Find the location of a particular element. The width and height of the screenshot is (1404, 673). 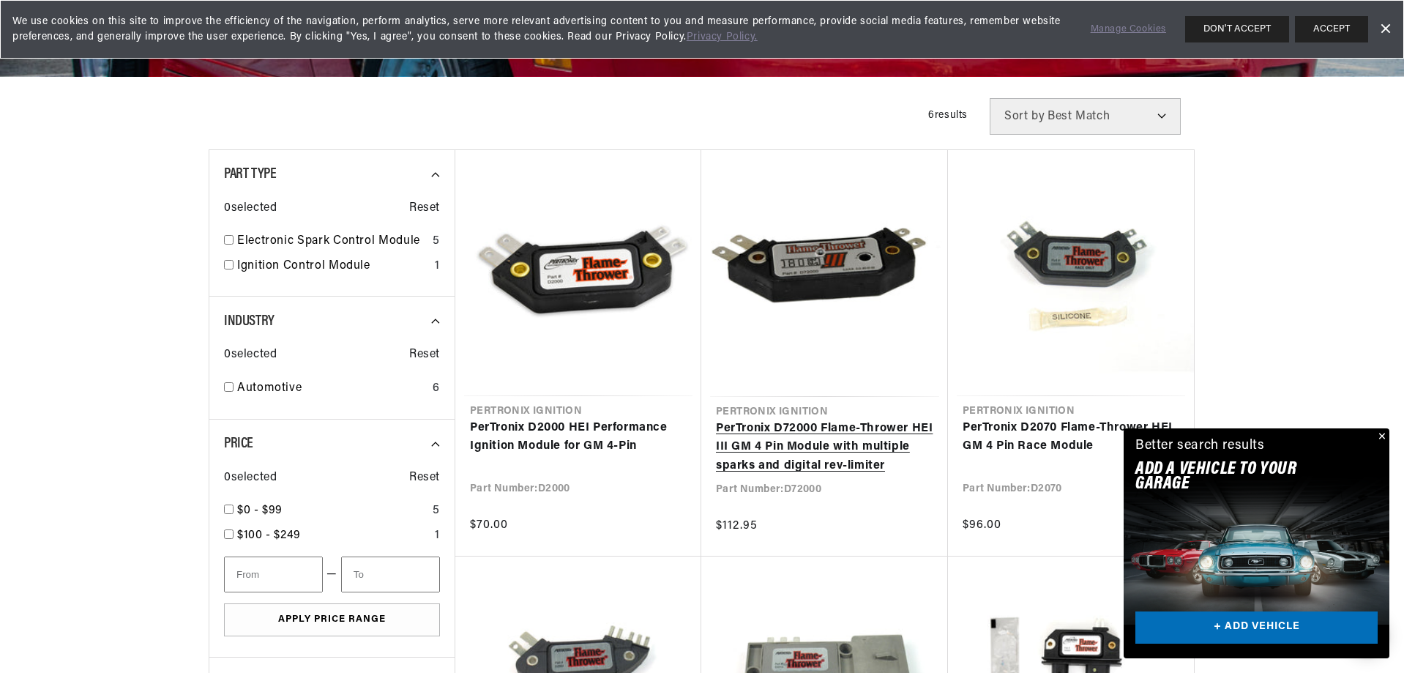

span: $0 - $99 is located at coordinates (260, 510).